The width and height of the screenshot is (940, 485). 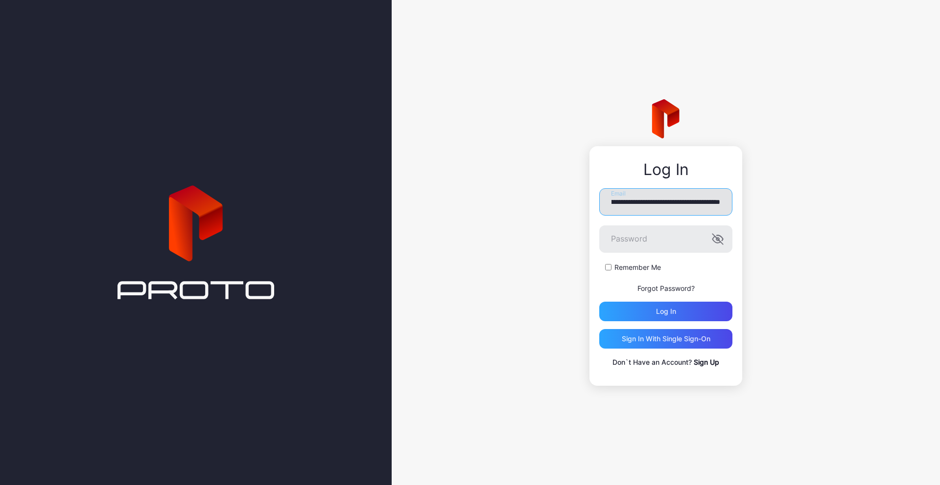 What do you see at coordinates (665, 339) in the screenshot?
I see `div: Sign in With Single Sign-On` at bounding box center [665, 339].